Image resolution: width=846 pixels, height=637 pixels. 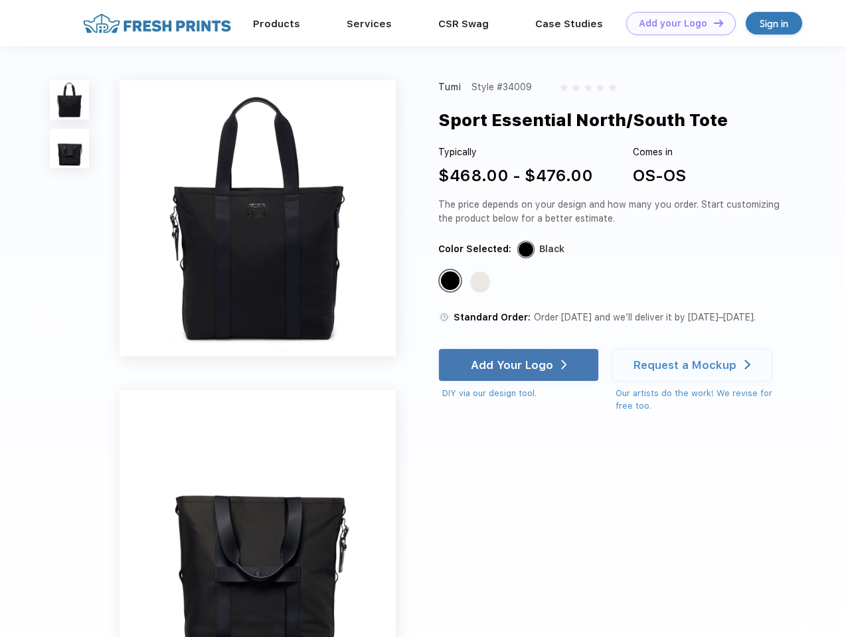 I want to click on div: Tumi, so click(x=450, y=87).